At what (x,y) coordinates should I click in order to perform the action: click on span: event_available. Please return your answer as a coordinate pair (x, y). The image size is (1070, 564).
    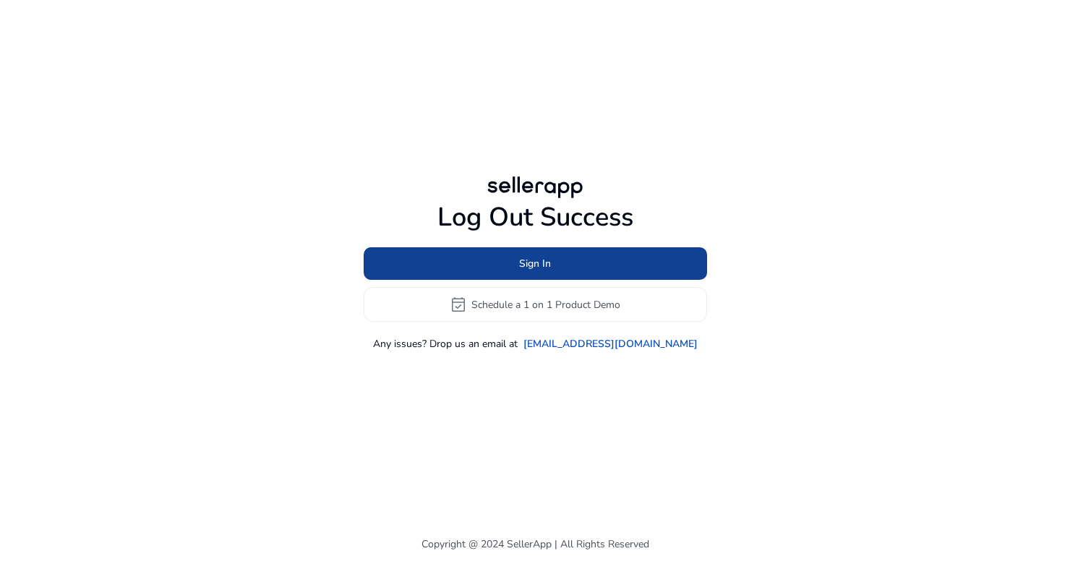
    Looking at the image, I should click on (458, 304).